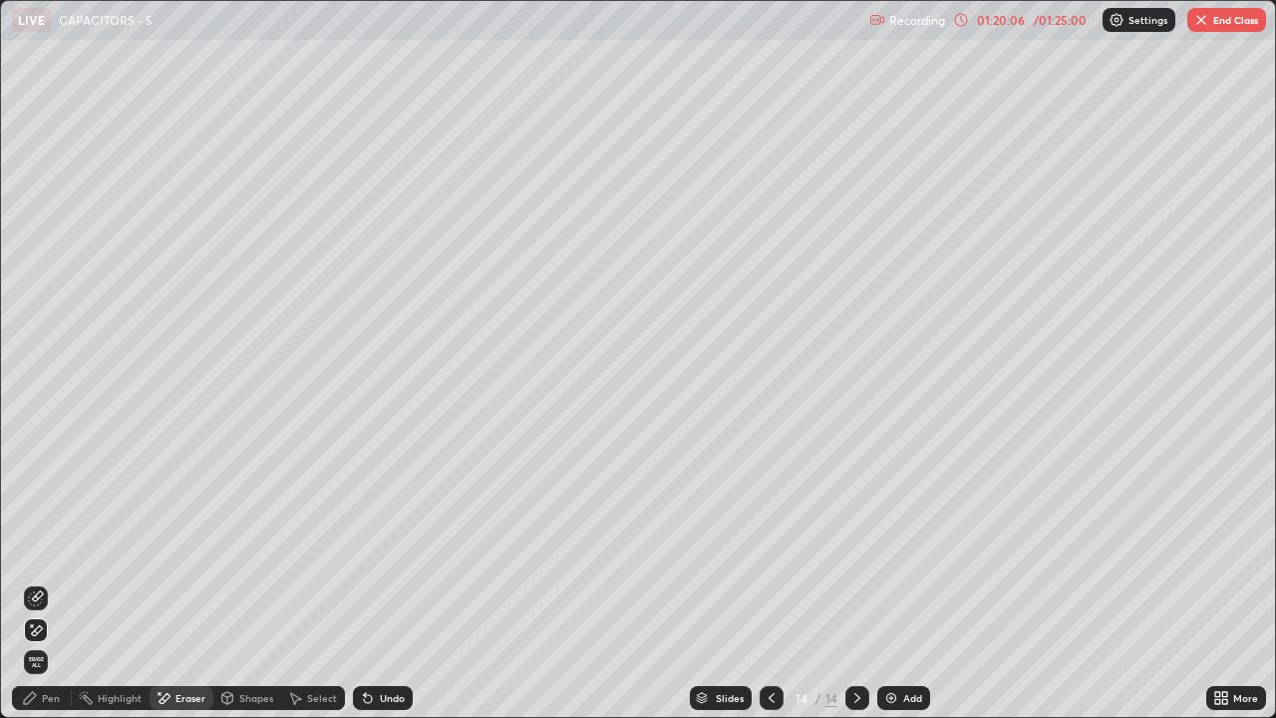  Describe the element at coordinates (392, 698) in the screenshot. I see `div: Undo` at that location.